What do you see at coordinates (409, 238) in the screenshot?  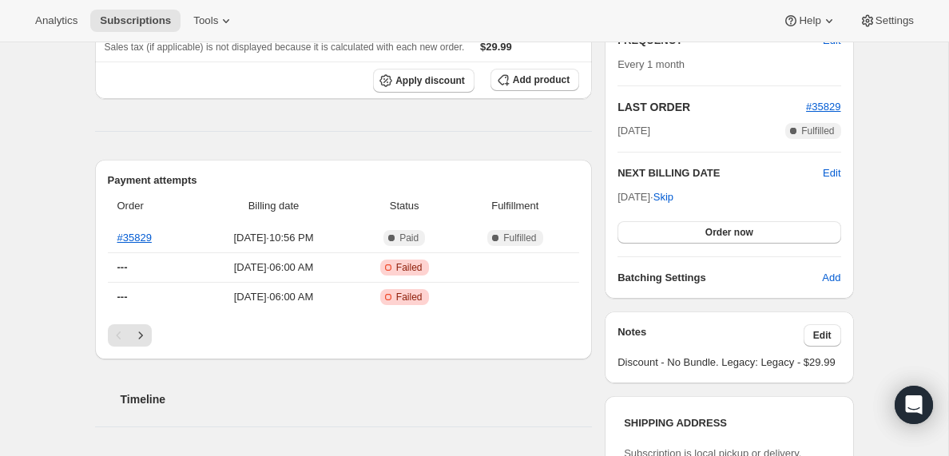 I see `span: Paid` at bounding box center [409, 238].